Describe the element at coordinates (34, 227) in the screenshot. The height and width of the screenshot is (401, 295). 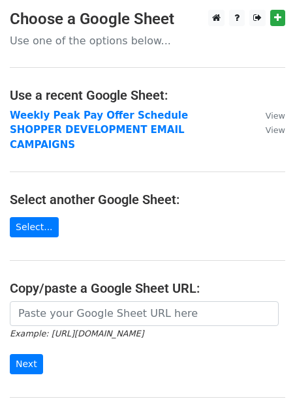
I see `a: Select...` at that location.